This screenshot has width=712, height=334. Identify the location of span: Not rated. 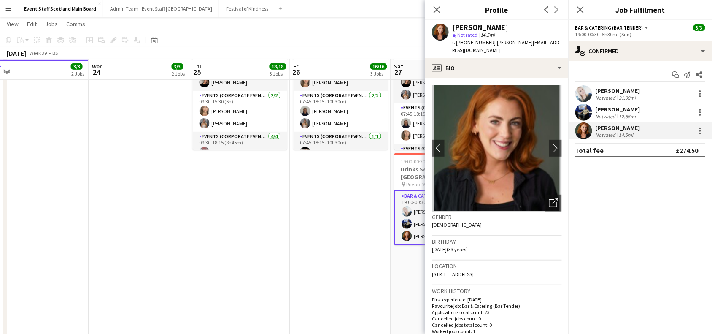
(468, 35).